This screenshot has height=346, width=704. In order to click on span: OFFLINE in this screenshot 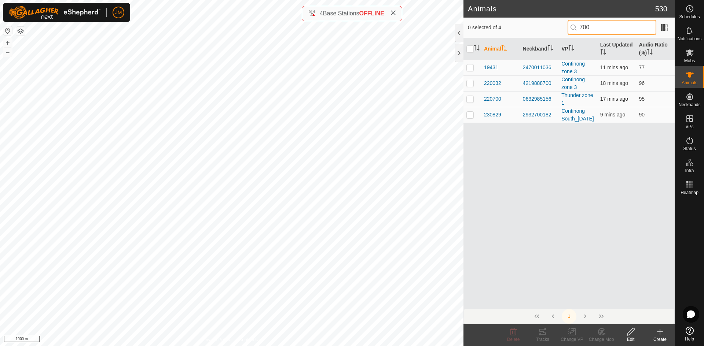, I will do `click(372, 13)`.